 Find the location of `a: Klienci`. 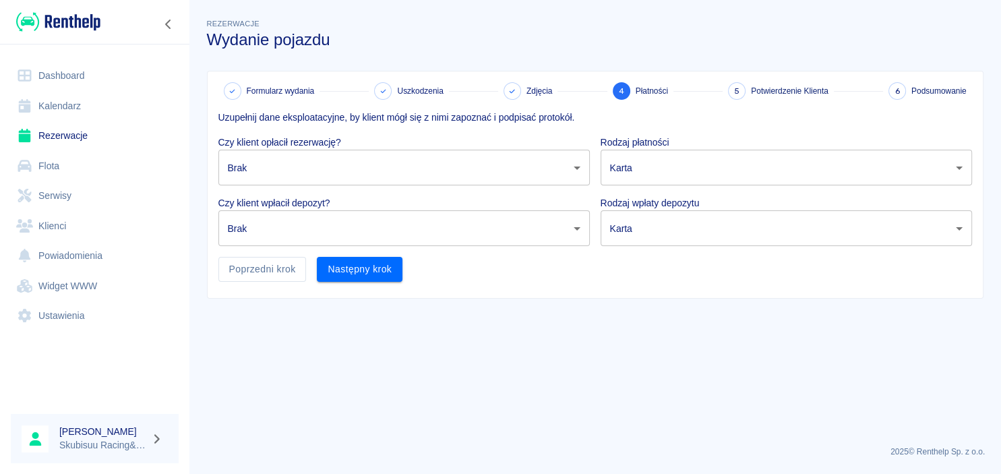

a: Klienci is located at coordinates (94, 226).